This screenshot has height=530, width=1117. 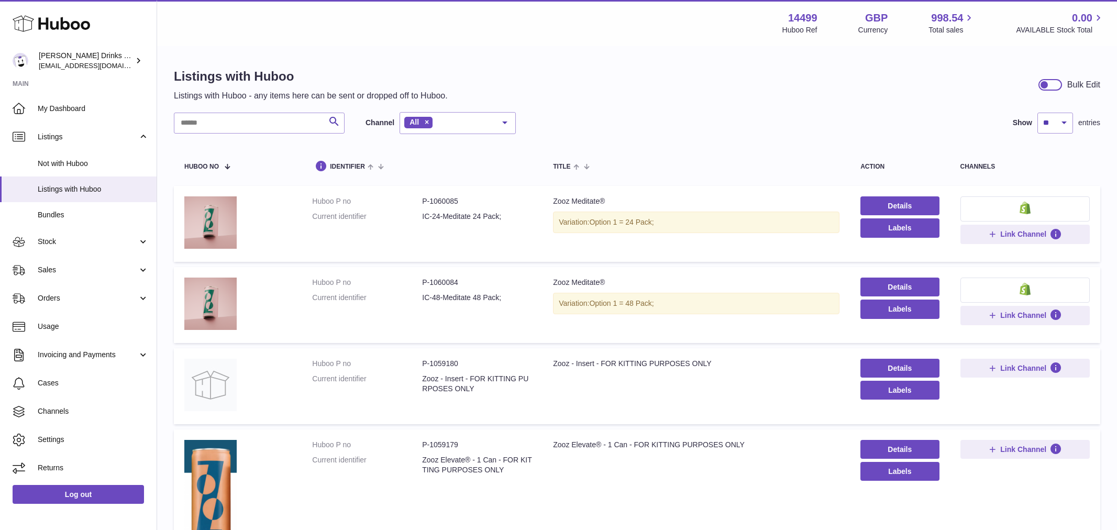 I want to click on dd: Zooz - Insert - FOR KITTING PURPOSES ONLY, so click(x=477, y=384).